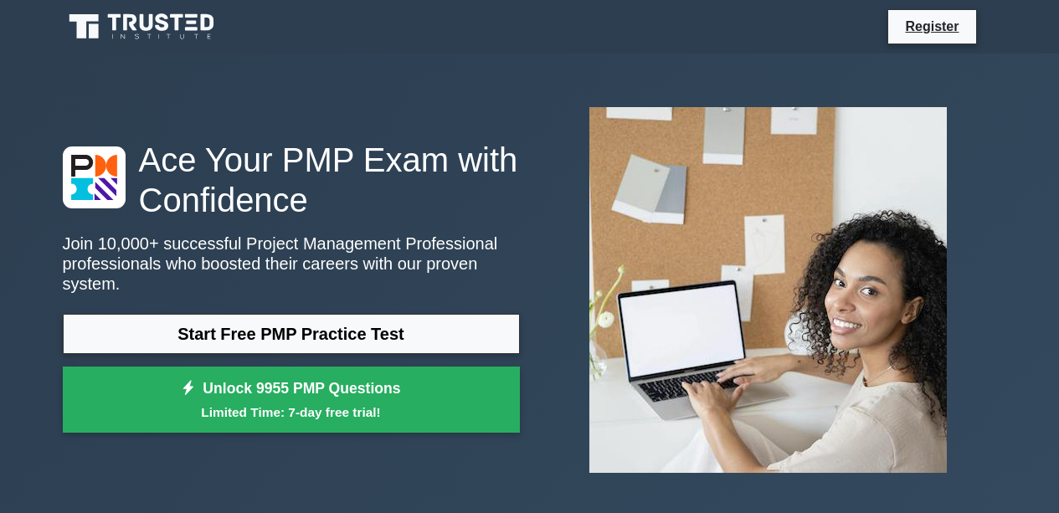 The image size is (1059, 513). Describe the element at coordinates (291, 412) in the screenshot. I see `small: Limited Time: 7-day free trial!` at that location.